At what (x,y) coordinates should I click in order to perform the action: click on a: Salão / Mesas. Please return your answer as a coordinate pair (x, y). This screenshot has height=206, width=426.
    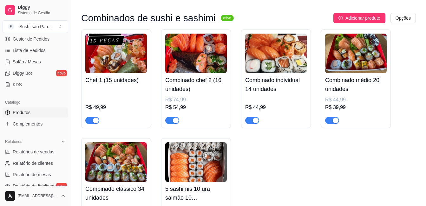
    Looking at the image, I should click on (35, 62).